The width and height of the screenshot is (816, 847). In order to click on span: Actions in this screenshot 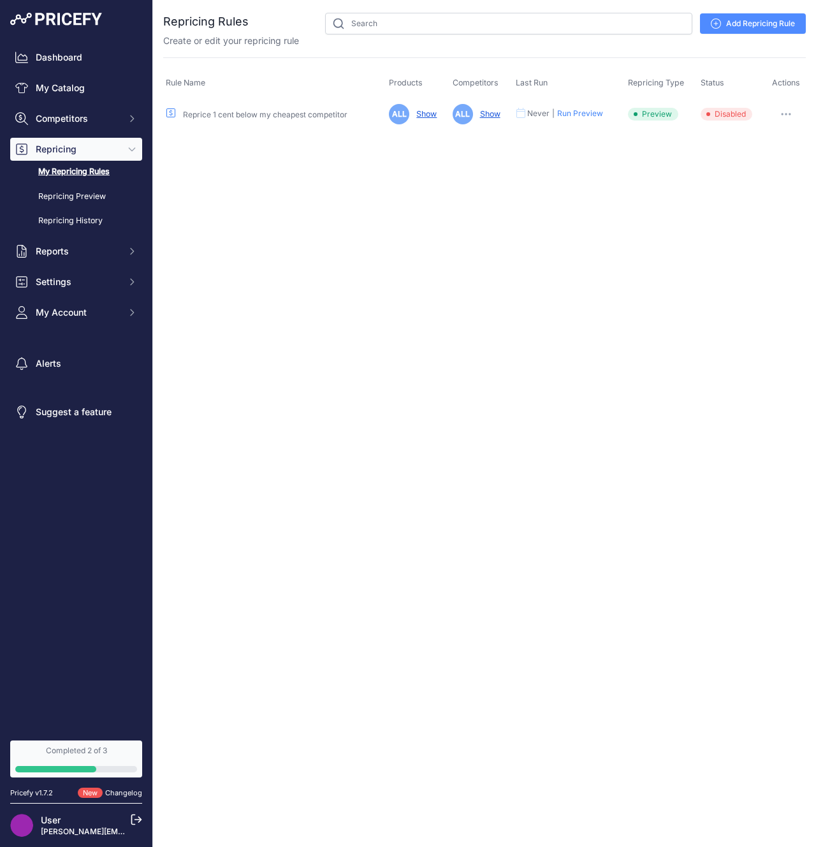, I will do `click(786, 82)`.